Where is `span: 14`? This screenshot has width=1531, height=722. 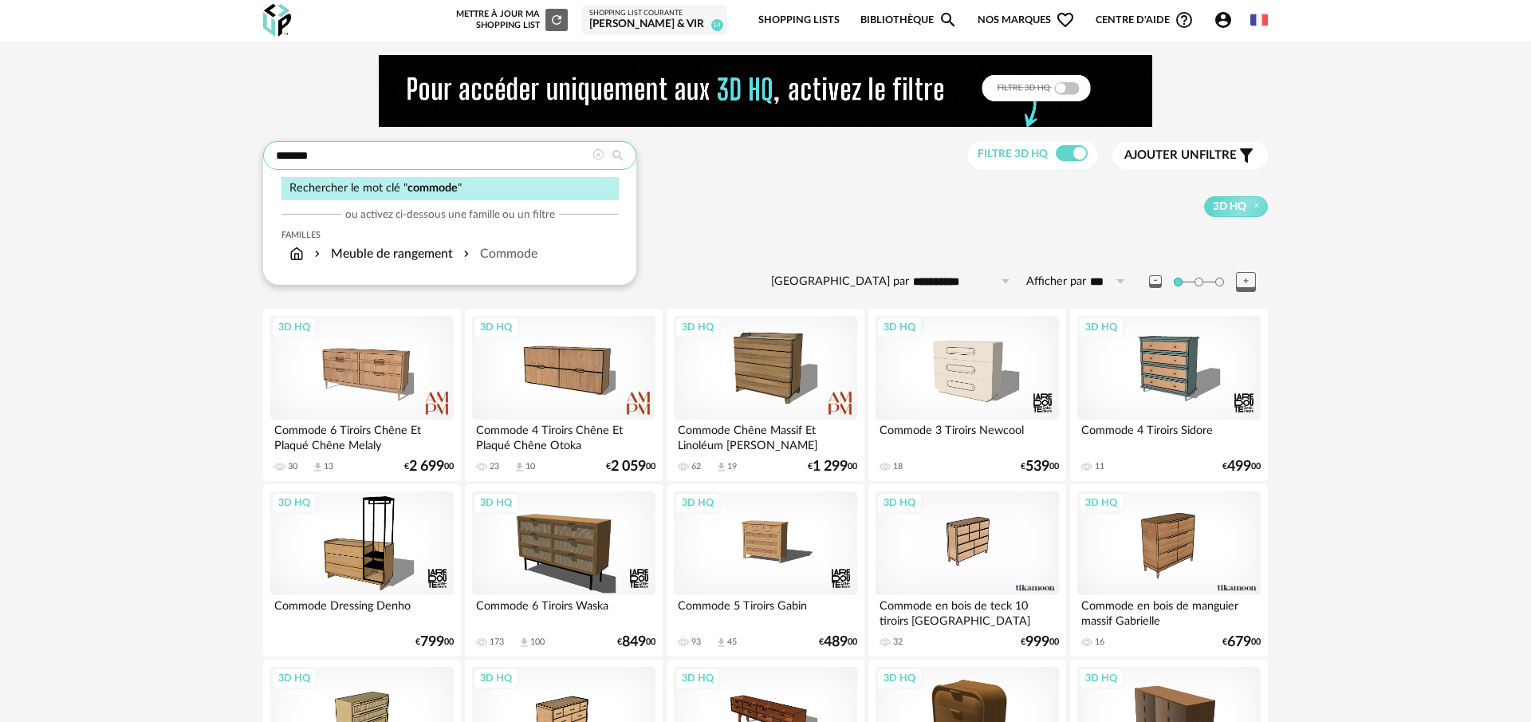 span: 14 is located at coordinates (717, 25).